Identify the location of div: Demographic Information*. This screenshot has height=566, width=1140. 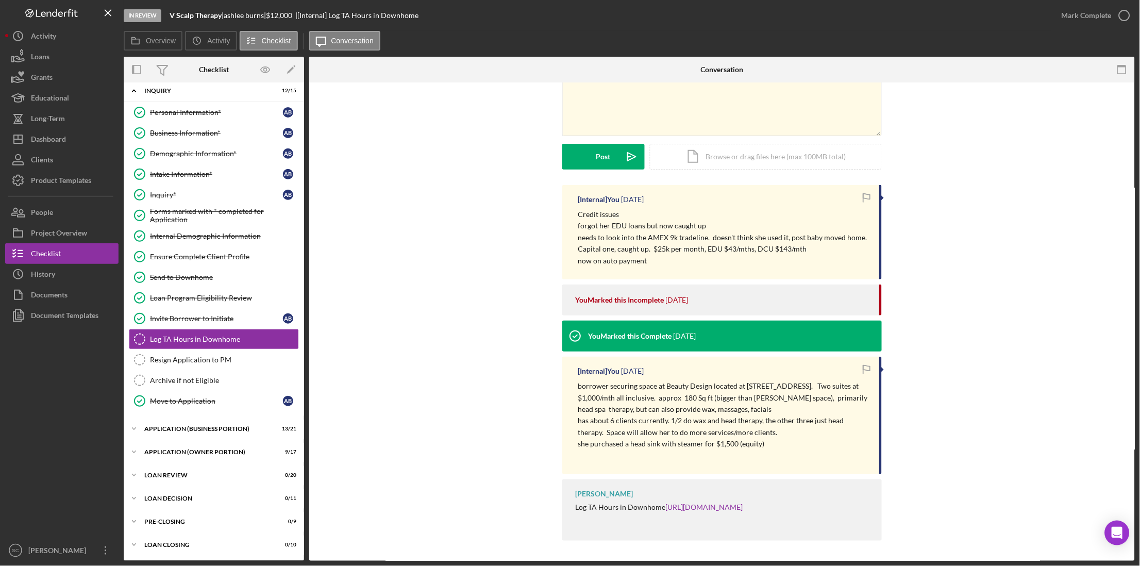
(216, 154).